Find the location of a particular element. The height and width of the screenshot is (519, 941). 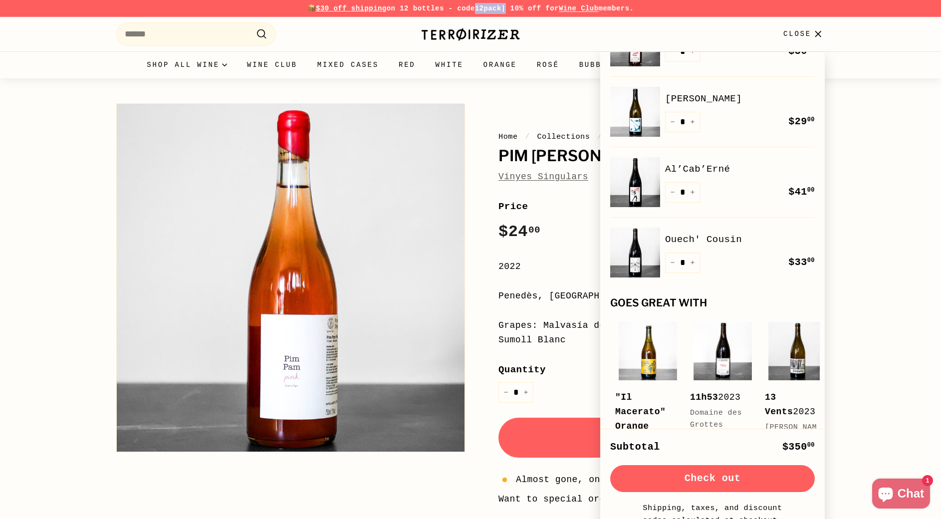

a: Red is located at coordinates (407, 65).